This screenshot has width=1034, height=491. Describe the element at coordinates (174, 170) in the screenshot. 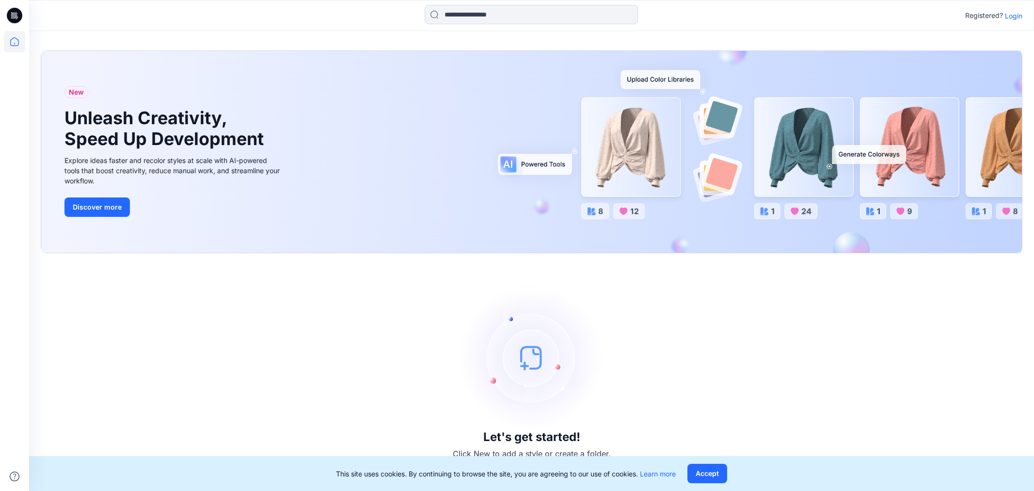

I see `div: Explore ideas faster and recolor styles at scale with AI-powered tools that boost creativity, red...` at that location.